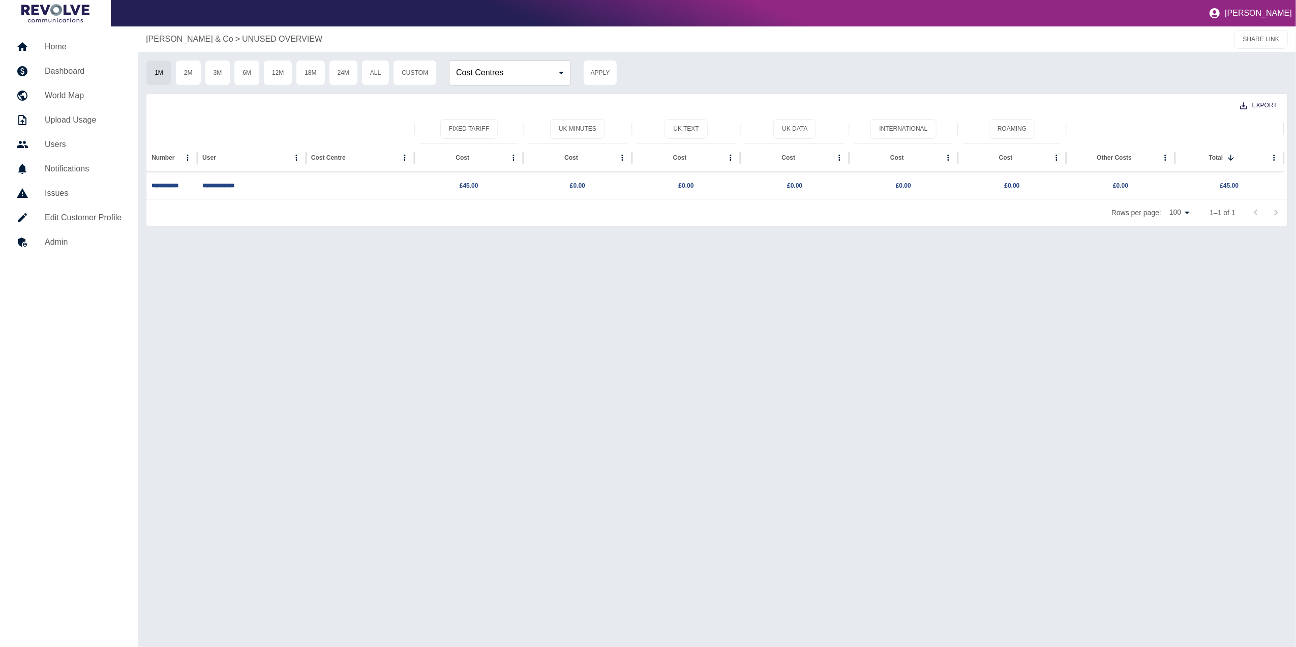 The height and width of the screenshot is (647, 1296). Describe the element at coordinates (69, 47) in the screenshot. I see `a: Home` at that location.